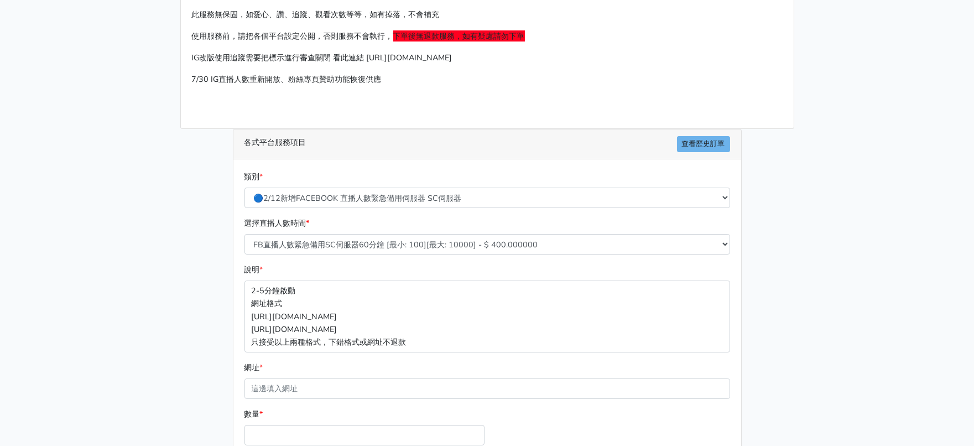 The image size is (974, 446). Describe the element at coordinates (487, 79) in the screenshot. I see `p: 7/30 IG直播人數重新開放、粉絲專頁贊助功能恢復供應` at that location.